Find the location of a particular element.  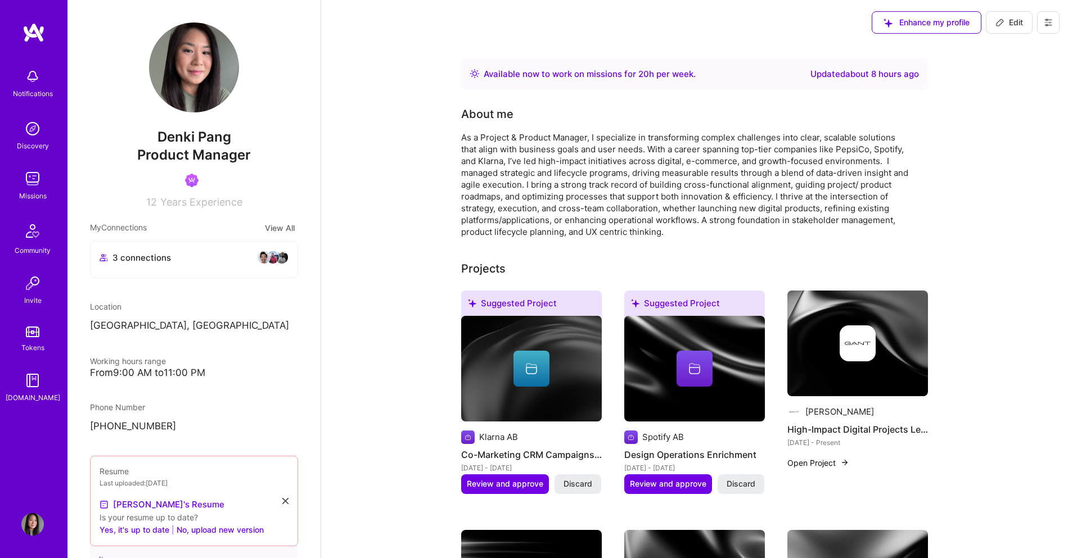

span: My Connections is located at coordinates (118, 228).